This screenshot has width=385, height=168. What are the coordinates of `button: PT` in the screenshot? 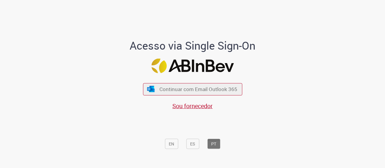 It's located at (214, 144).